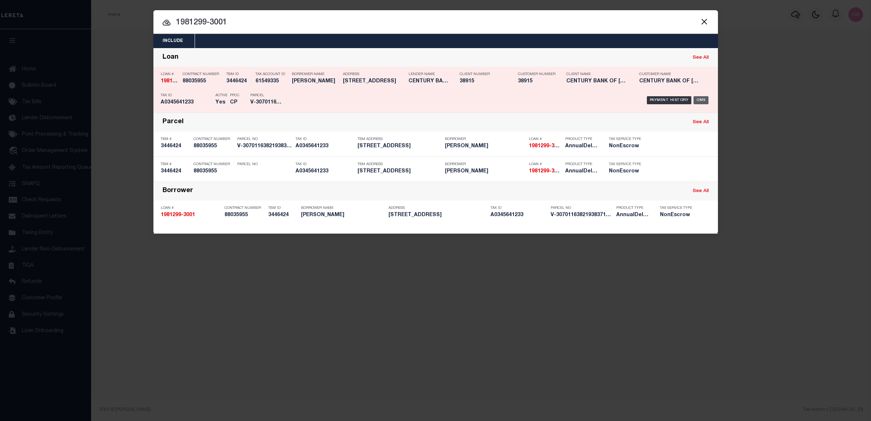 The width and height of the screenshot is (871, 421). Describe the element at coordinates (221, 95) in the screenshot. I see `p: Active` at that location.